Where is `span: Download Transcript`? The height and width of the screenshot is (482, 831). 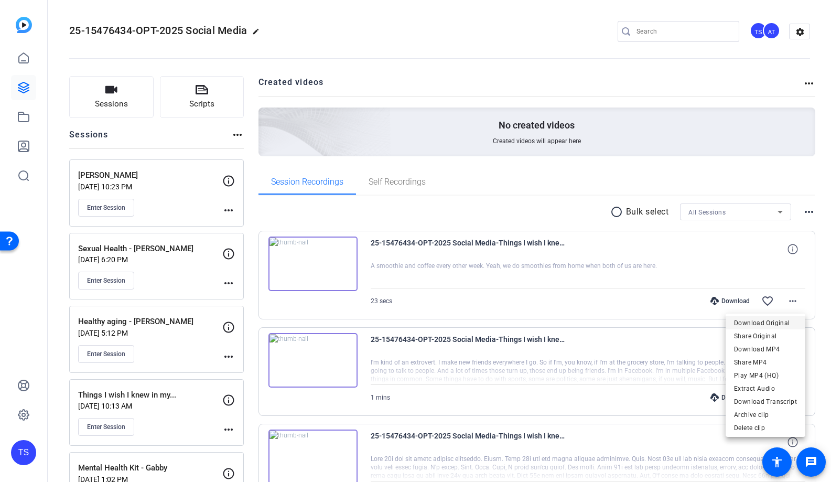 span: Download Transcript is located at coordinates (765, 402).